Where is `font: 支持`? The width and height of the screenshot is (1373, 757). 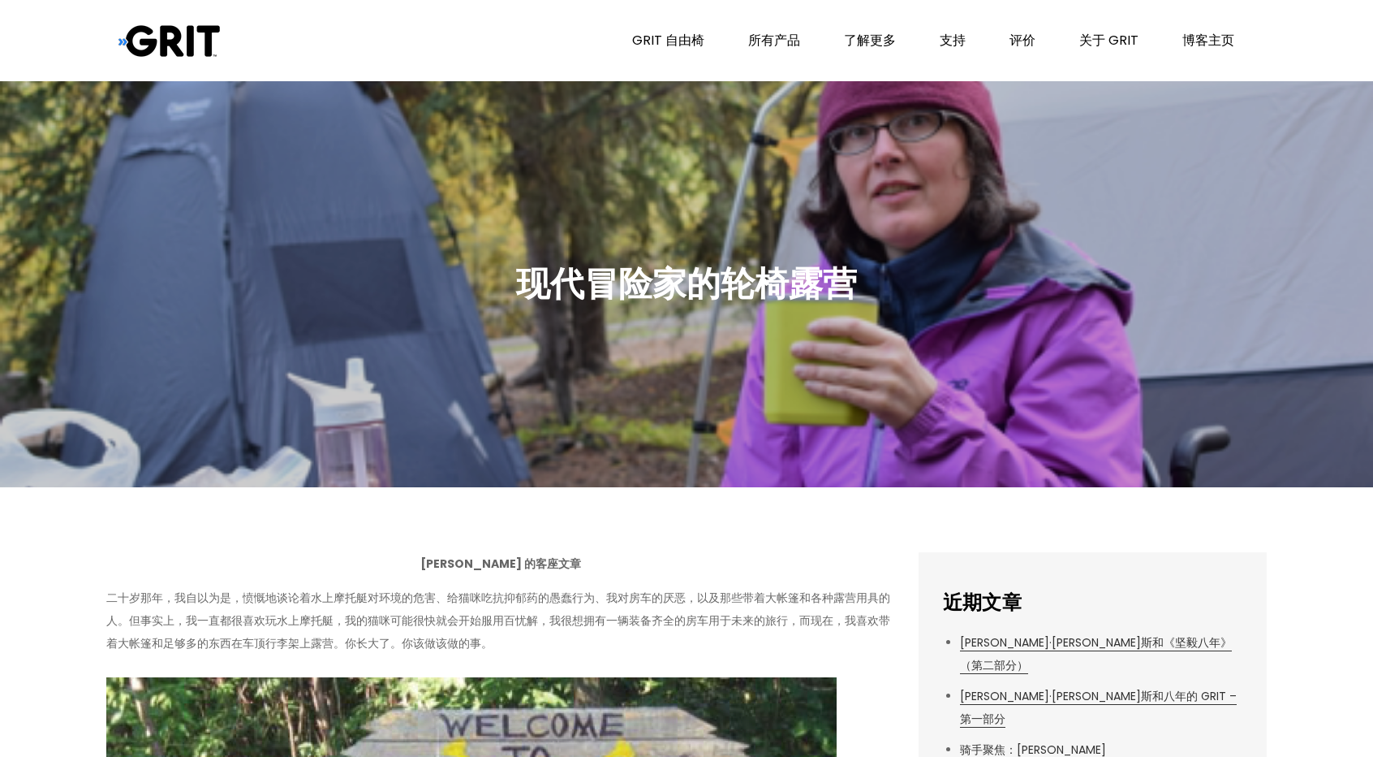
font: 支持 is located at coordinates (953, 40).